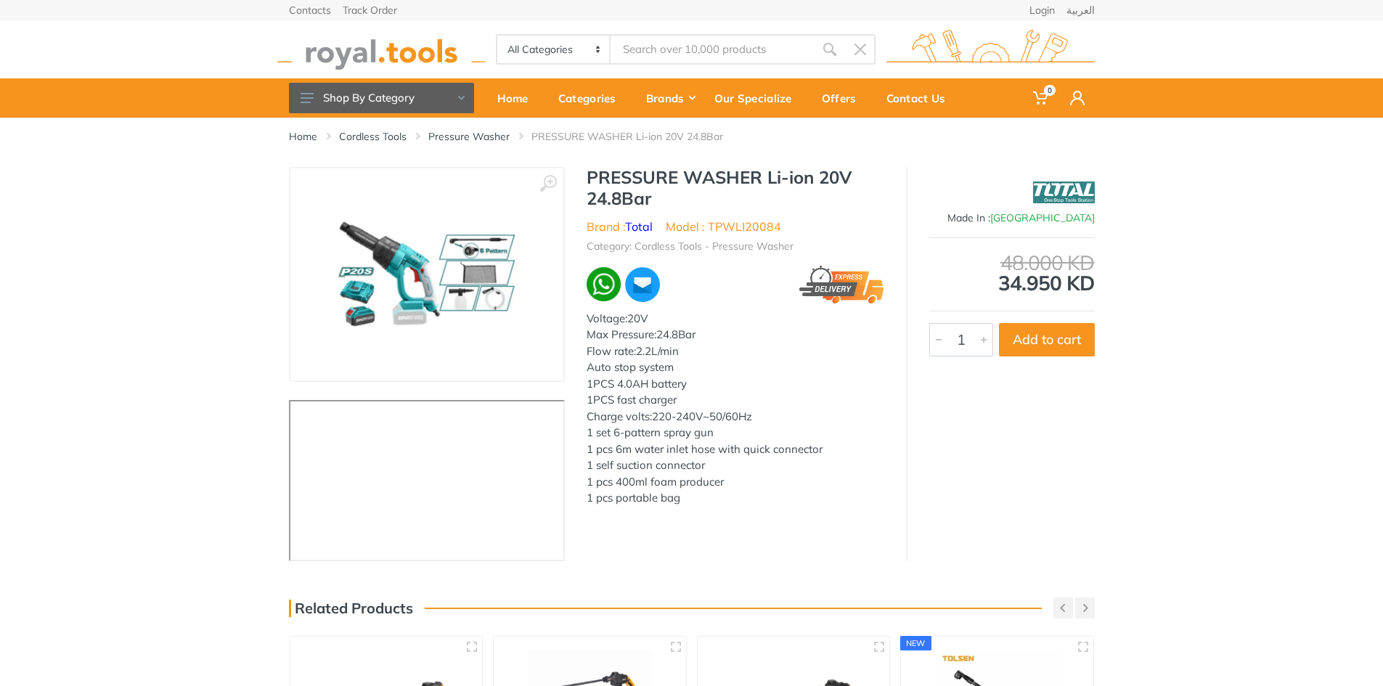 The width and height of the screenshot is (1383, 686). Describe the element at coordinates (690, 246) in the screenshot. I see `li: Category: Cordless Tools - Pressure Washer` at that location.